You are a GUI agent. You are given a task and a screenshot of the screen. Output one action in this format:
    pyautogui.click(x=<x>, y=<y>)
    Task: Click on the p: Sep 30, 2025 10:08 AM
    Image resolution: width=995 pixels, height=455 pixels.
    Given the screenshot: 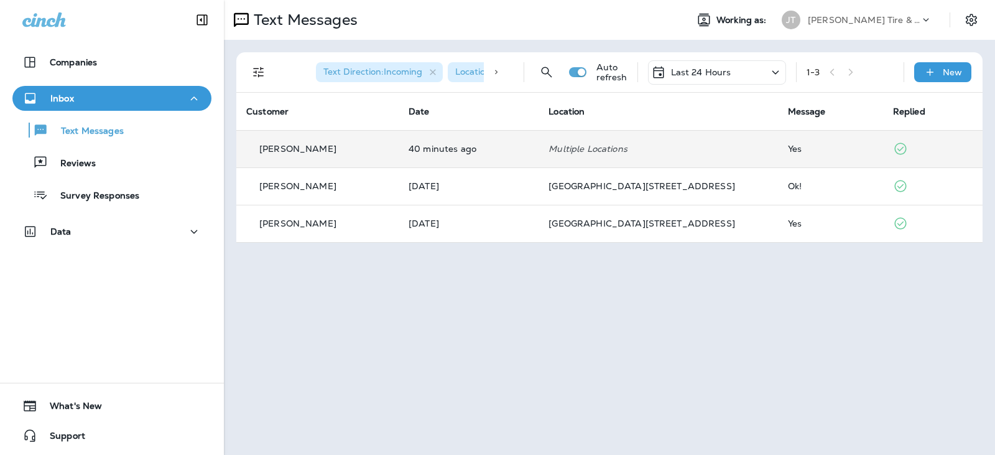 What is the action you would take?
    pyautogui.click(x=468, y=186)
    